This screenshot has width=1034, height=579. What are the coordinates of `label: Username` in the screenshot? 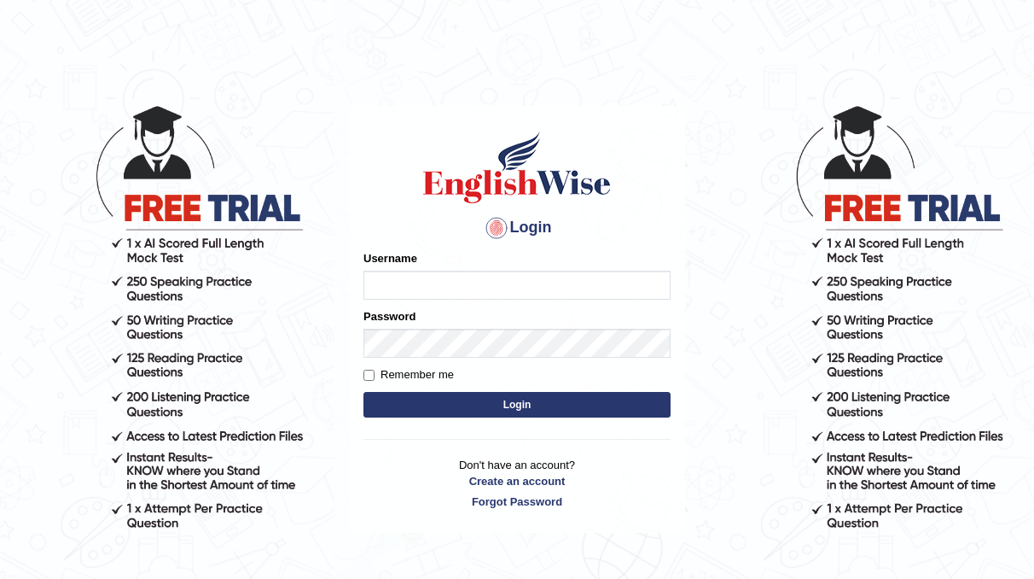 It's located at (390, 258).